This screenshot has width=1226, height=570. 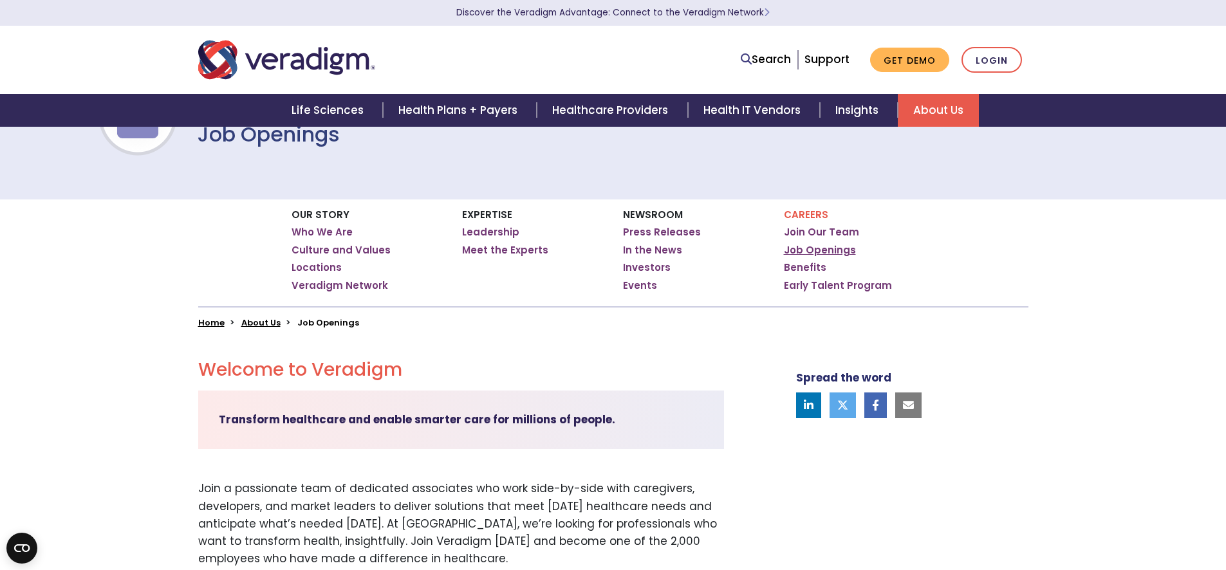 I want to click on a: Support, so click(x=827, y=59).